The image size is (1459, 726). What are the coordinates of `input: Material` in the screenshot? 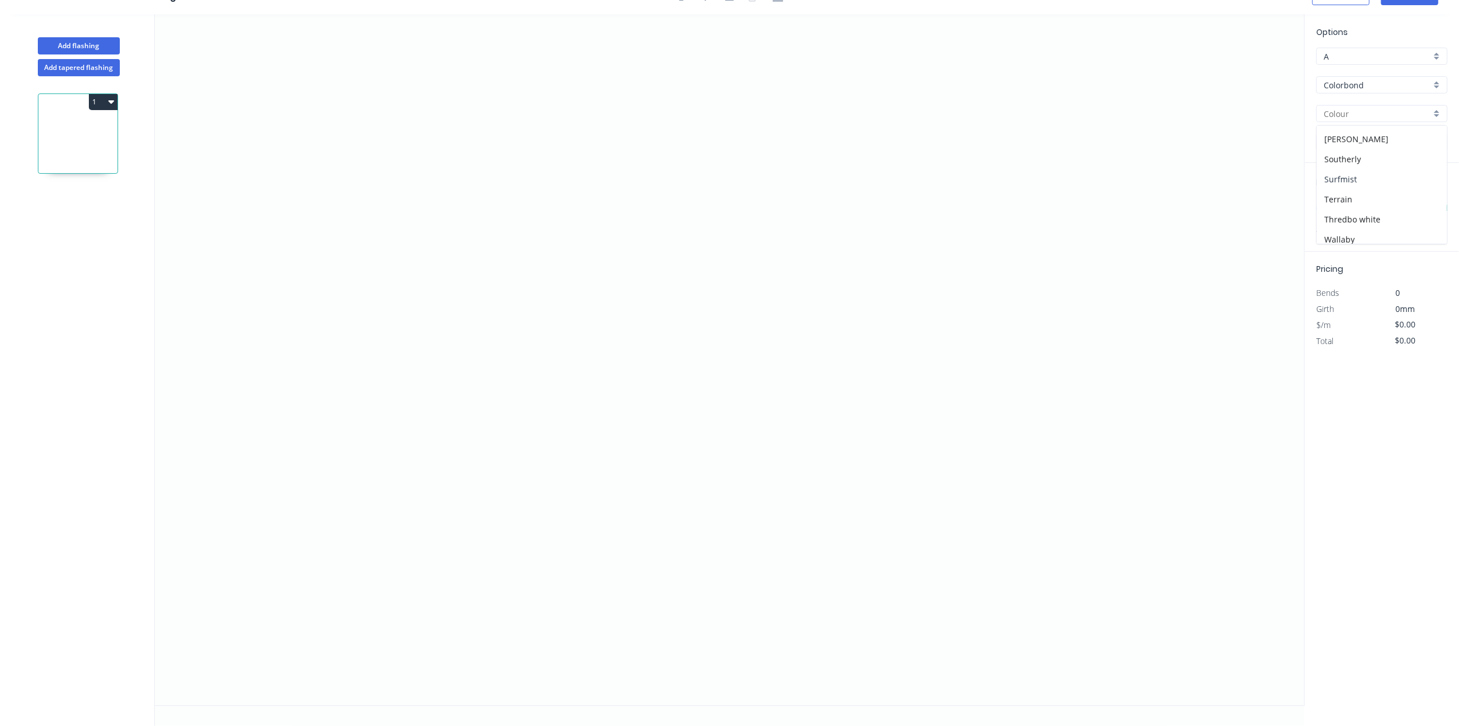 It's located at (1377, 85).